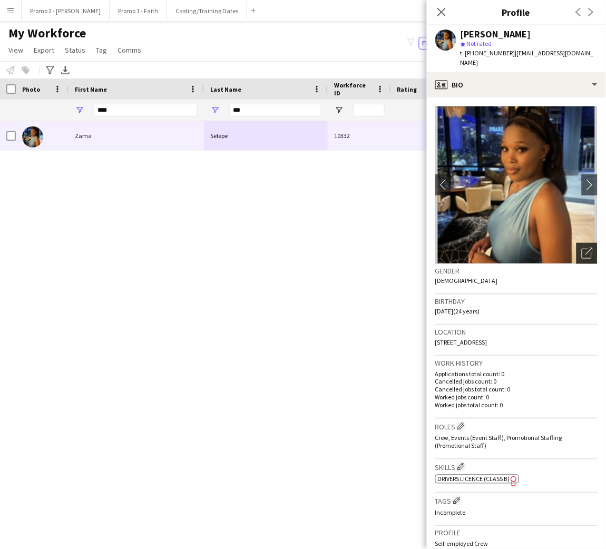 The image size is (606, 549). I want to click on span: Tag, so click(101, 50).